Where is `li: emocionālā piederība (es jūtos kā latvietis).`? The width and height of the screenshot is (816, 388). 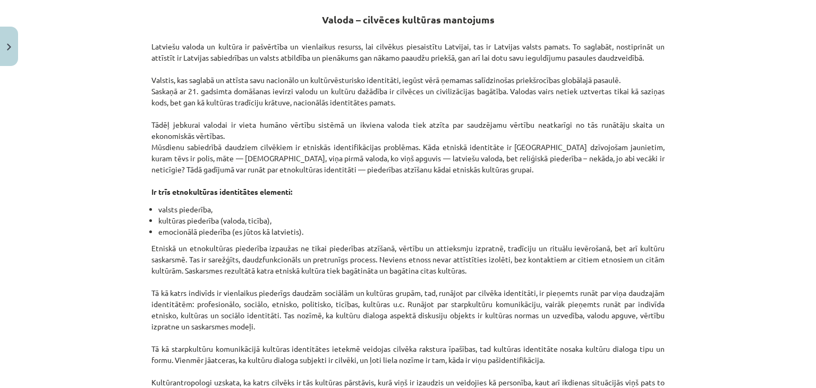
li: emocionālā piederība (es jūtos kā latvietis). is located at coordinates (411, 231).